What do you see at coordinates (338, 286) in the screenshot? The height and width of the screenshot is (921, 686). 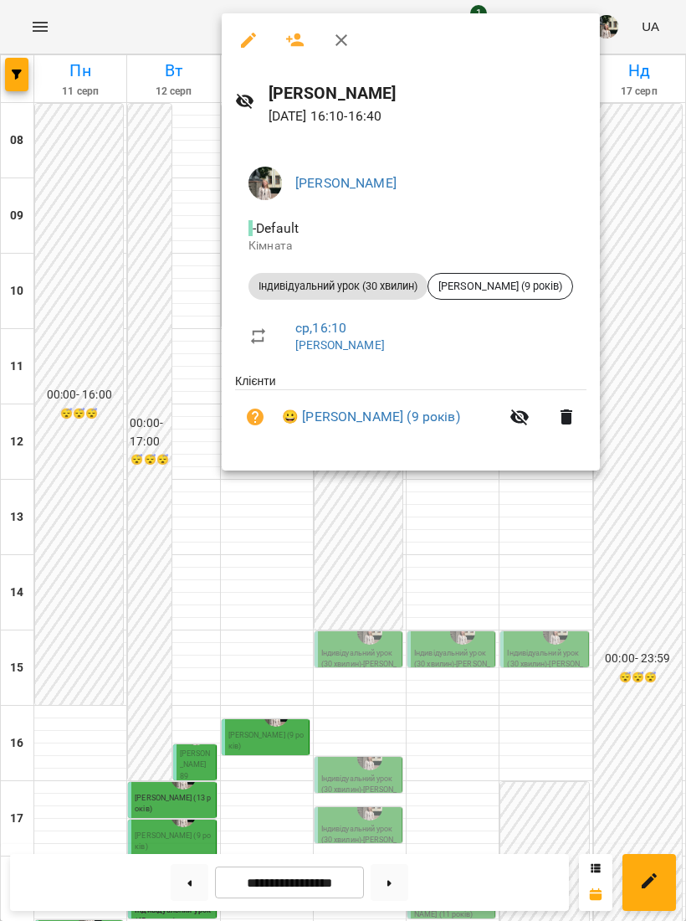 I see `span: Індивідуальний урок (30 хвилин)` at bounding box center [338, 286].